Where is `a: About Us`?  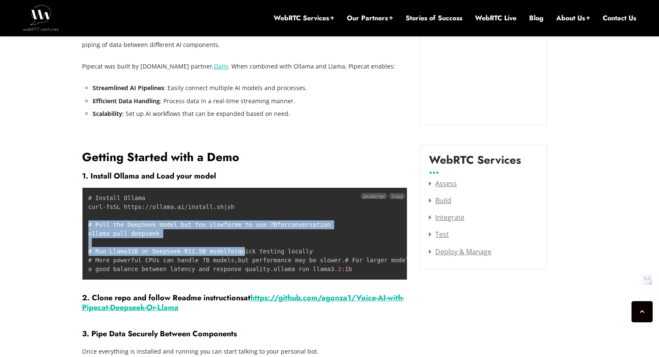 a: About Us is located at coordinates (573, 18).